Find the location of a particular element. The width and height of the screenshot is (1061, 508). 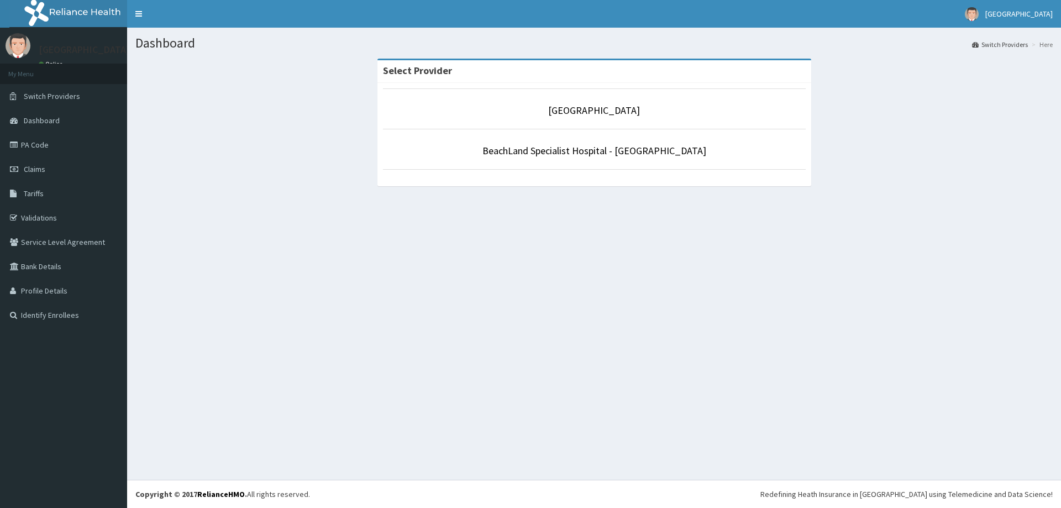

h1: Dashboard is located at coordinates (594, 43).